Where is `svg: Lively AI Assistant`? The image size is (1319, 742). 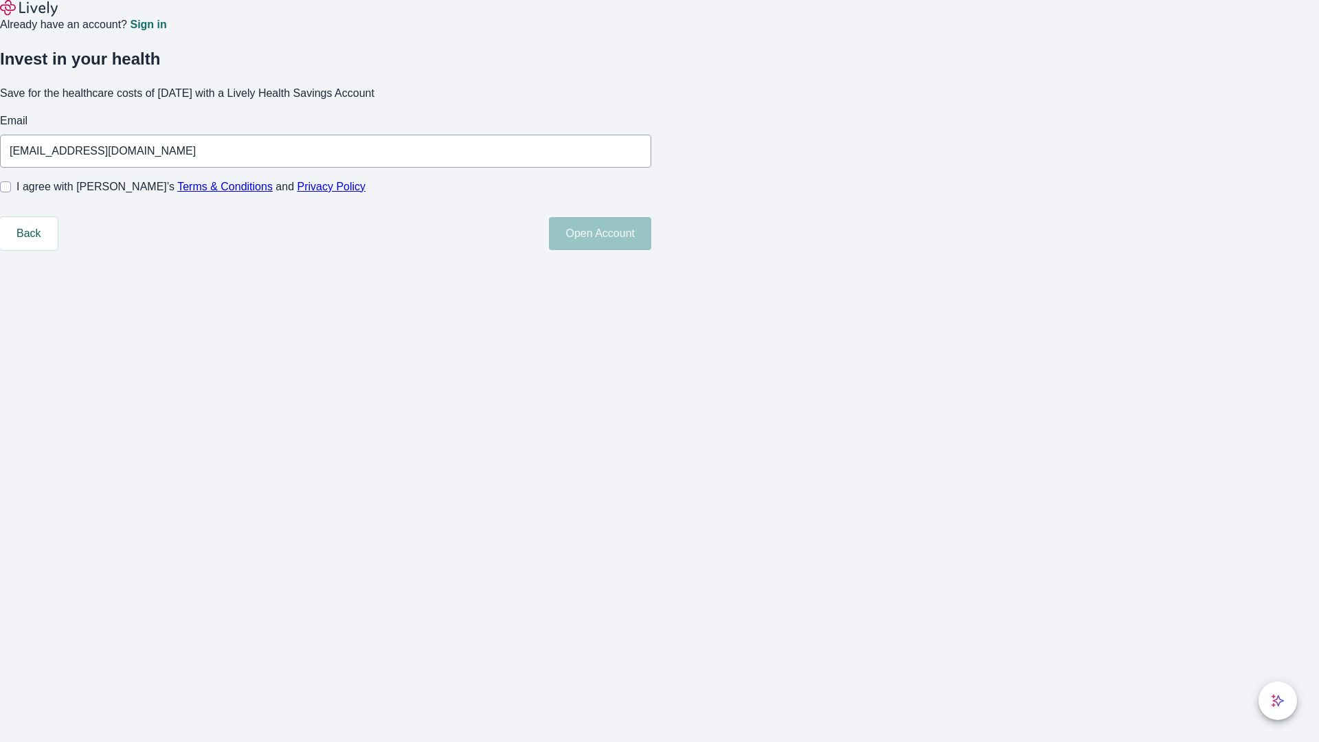 svg: Lively AI Assistant is located at coordinates (1277, 701).